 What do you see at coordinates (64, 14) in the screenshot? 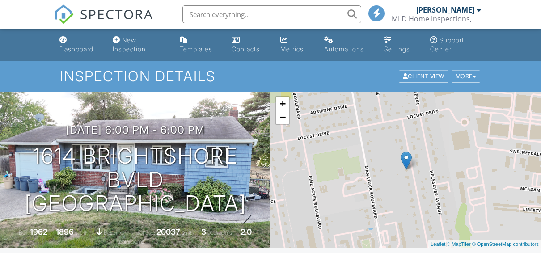
I see `img: The Best Home Inspection Software - Spectora` at bounding box center [64, 14].